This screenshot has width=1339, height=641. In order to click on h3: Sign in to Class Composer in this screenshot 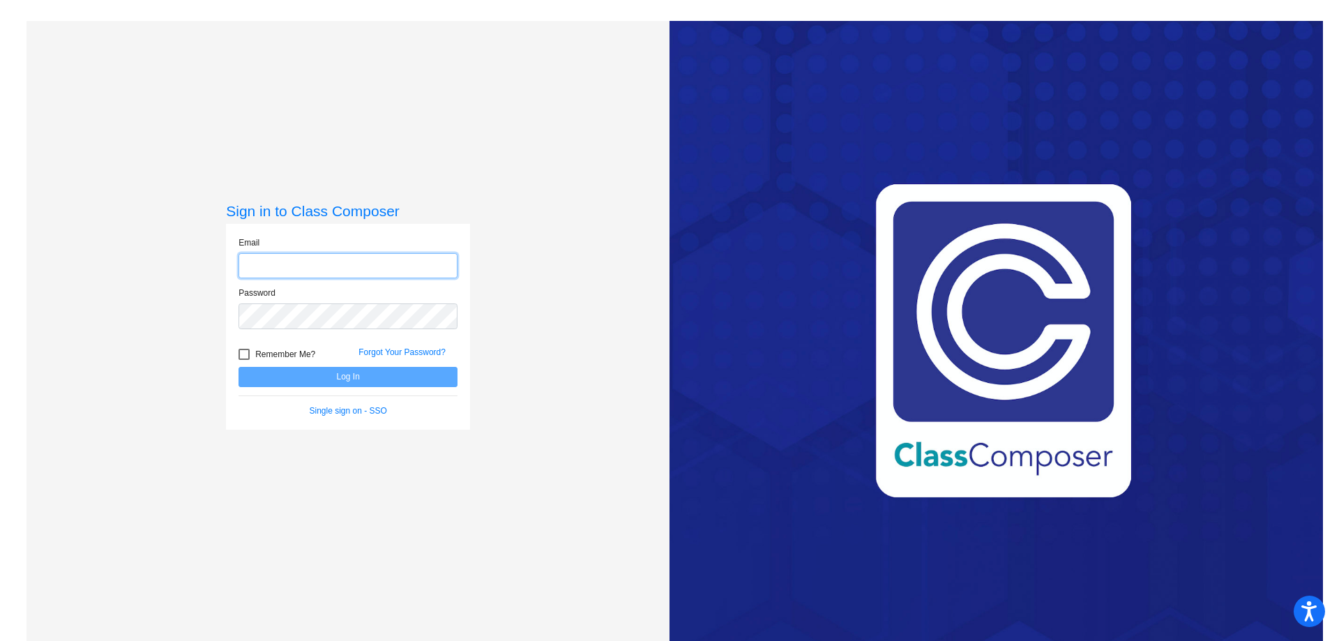, I will do `click(348, 211)`.